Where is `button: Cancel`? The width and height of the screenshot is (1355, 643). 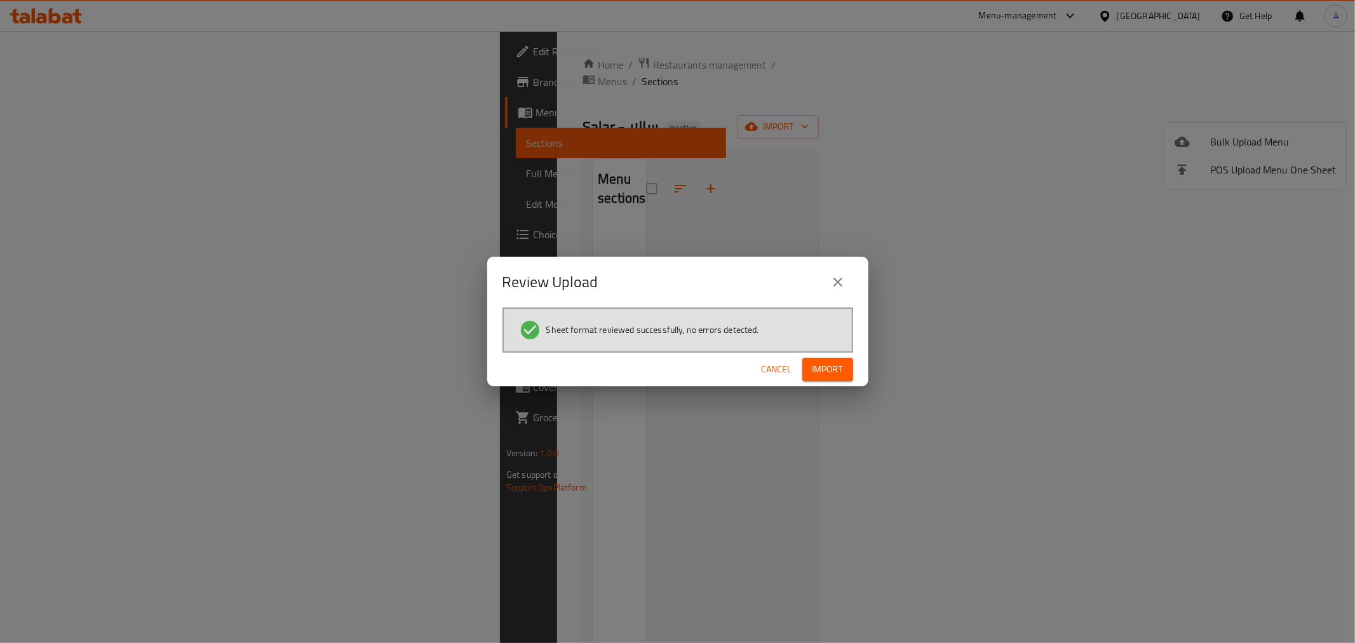 button: Cancel is located at coordinates (777, 369).